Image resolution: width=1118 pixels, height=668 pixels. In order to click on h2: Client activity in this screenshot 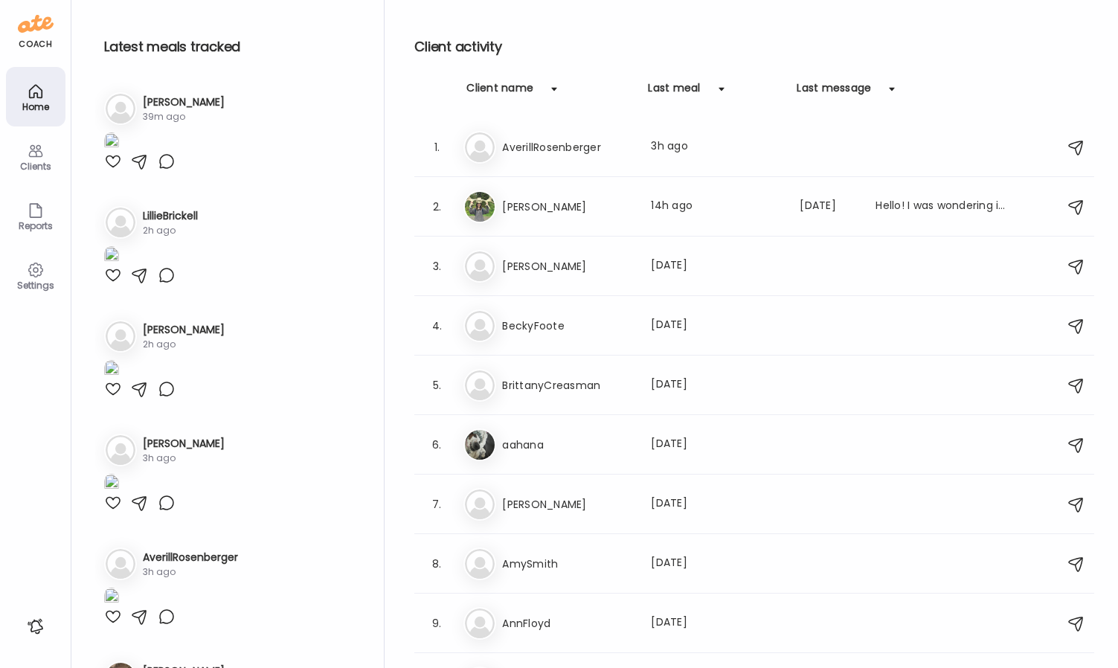, I will do `click(755, 47)`.